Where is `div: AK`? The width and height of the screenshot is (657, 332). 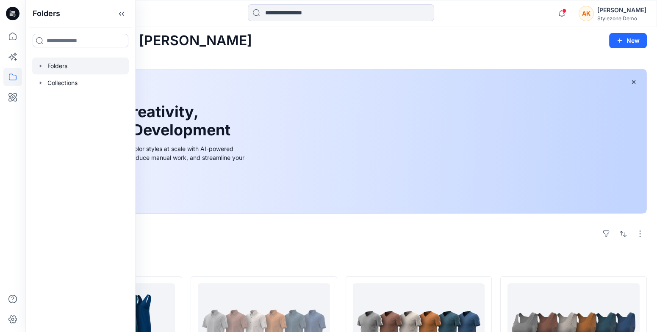
div: AK is located at coordinates (586, 14).